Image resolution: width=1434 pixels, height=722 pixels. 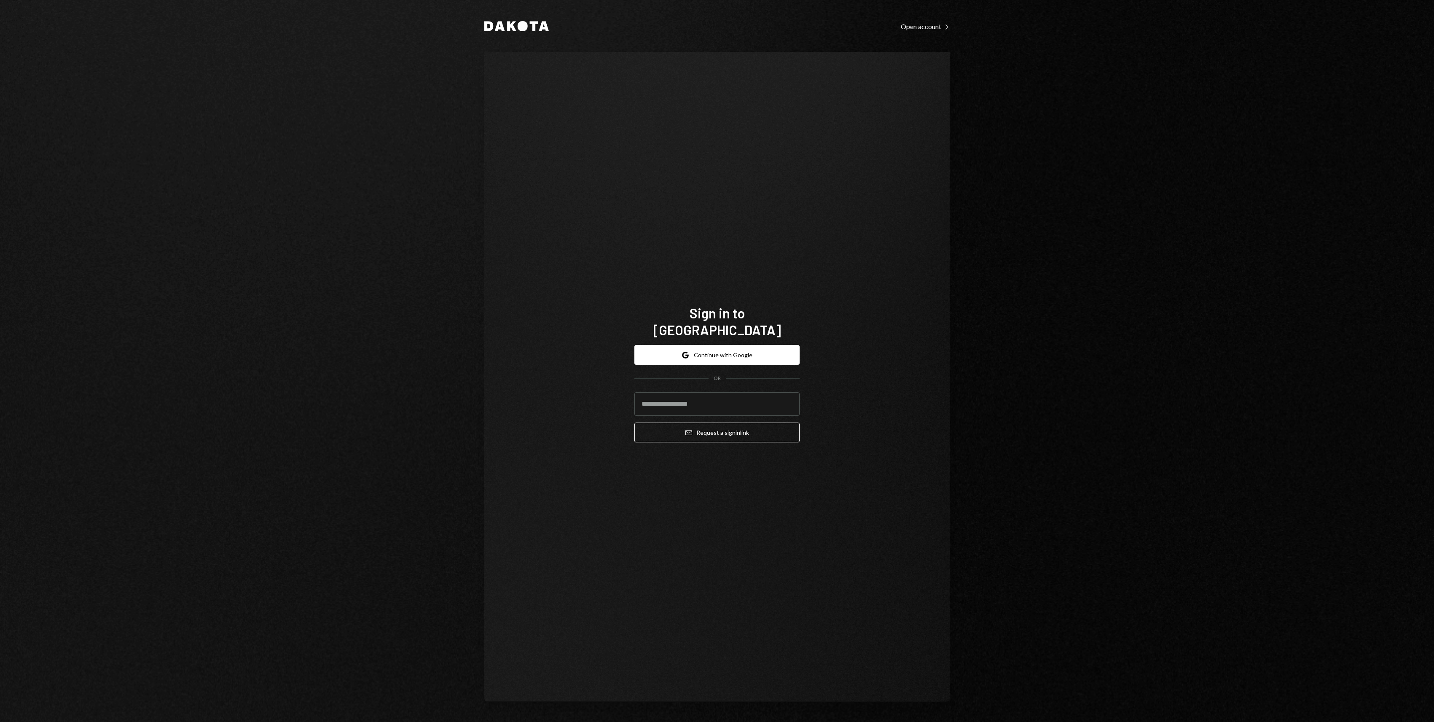 What do you see at coordinates (717, 432) in the screenshot?
I see `button: Request a signinlink` at bounding box center [717, 432].